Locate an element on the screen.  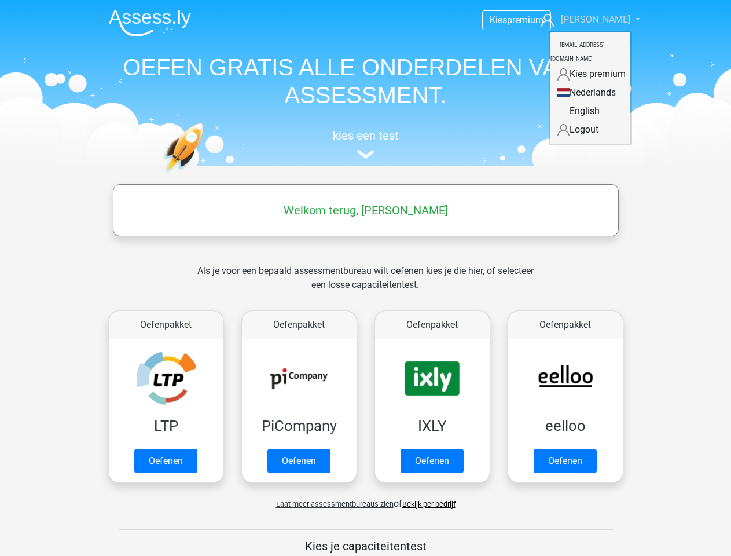
a: kies een test is located at coordinates (366, 144).